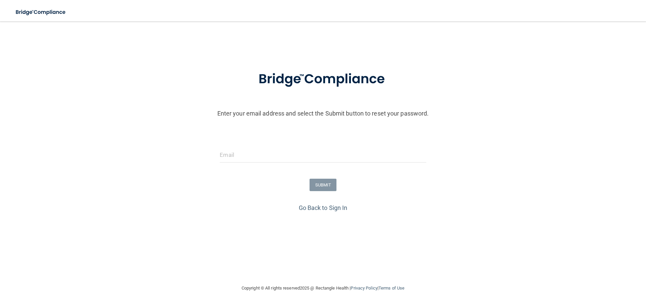 This screenshot has height=306, width=646. What do you see at coordinates (323, 208) in the screenshot?
I see `a: Go Back to Sign In` at bounding box center [323, 208].